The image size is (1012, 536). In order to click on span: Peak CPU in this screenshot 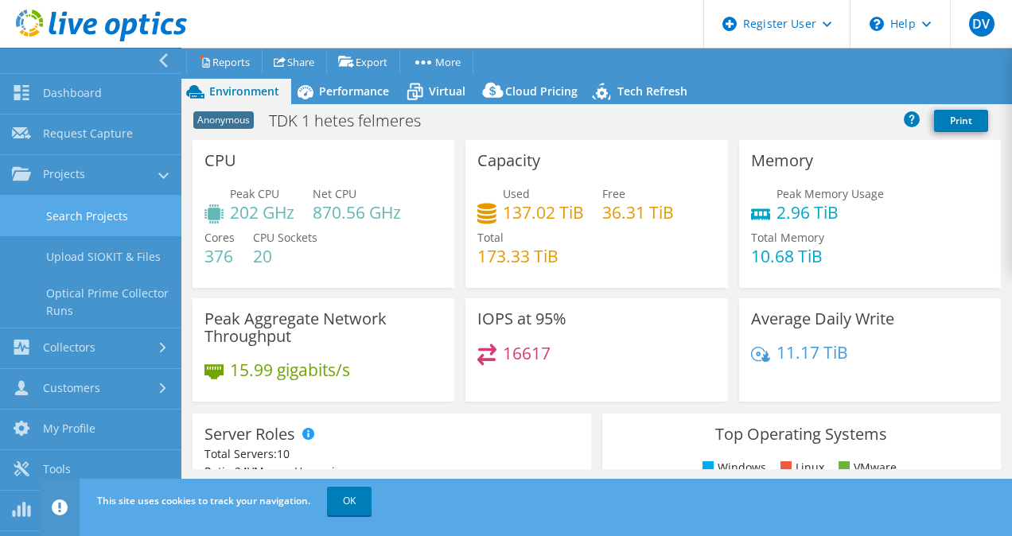, I will do `click(255, 193)`.